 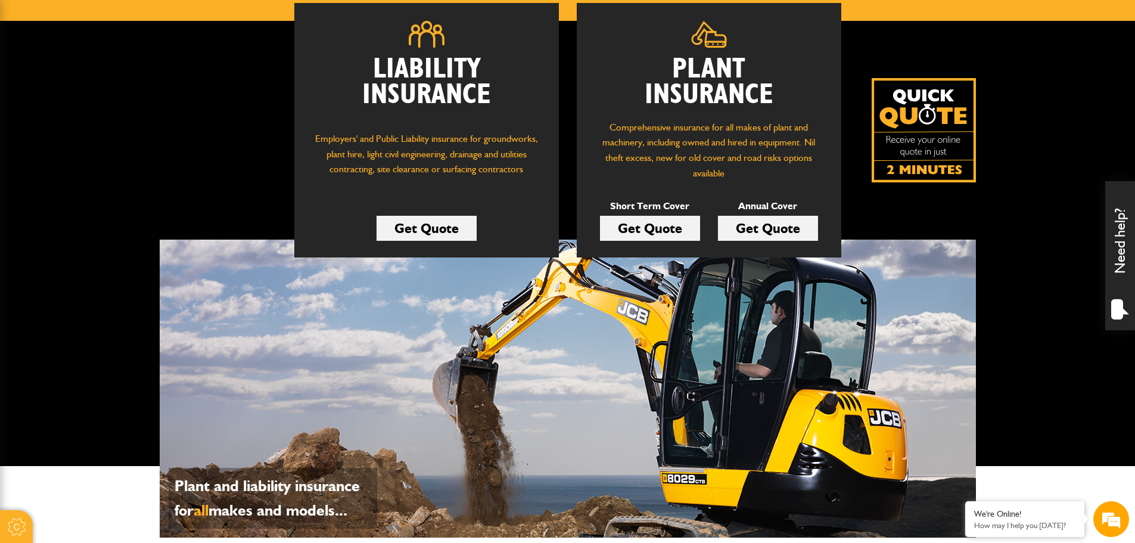 What do you see at coordinates (1024, 525) in the screenshot?
I see `p: How may I help you today?` at bounding box center [1024, 525].